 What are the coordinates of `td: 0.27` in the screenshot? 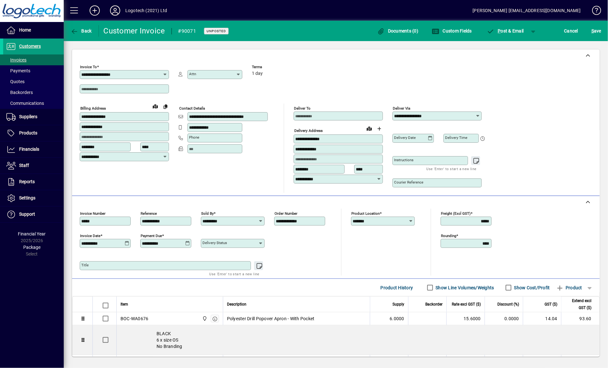 It's located at (542, 361).